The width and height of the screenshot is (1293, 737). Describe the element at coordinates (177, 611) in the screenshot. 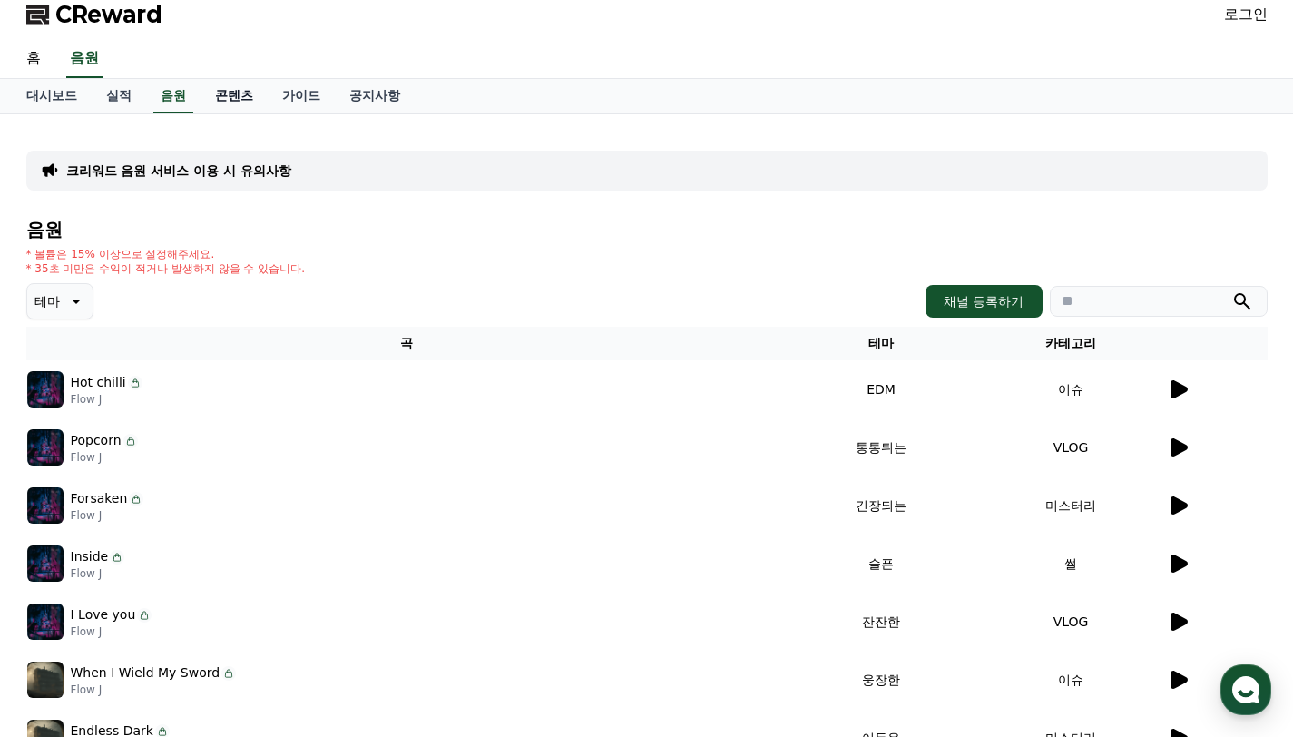

I see `span: 대화` at that location.